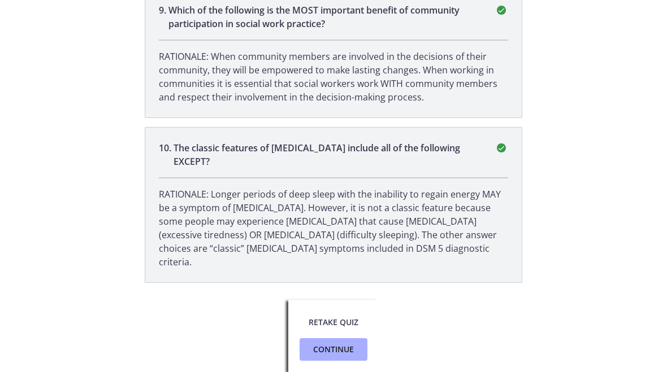 The image size is (667, 372). What do you see at coordinates (333, 323) in the screenshot?
I see `button: Retake Quiz` at bounding box center [333, 323].